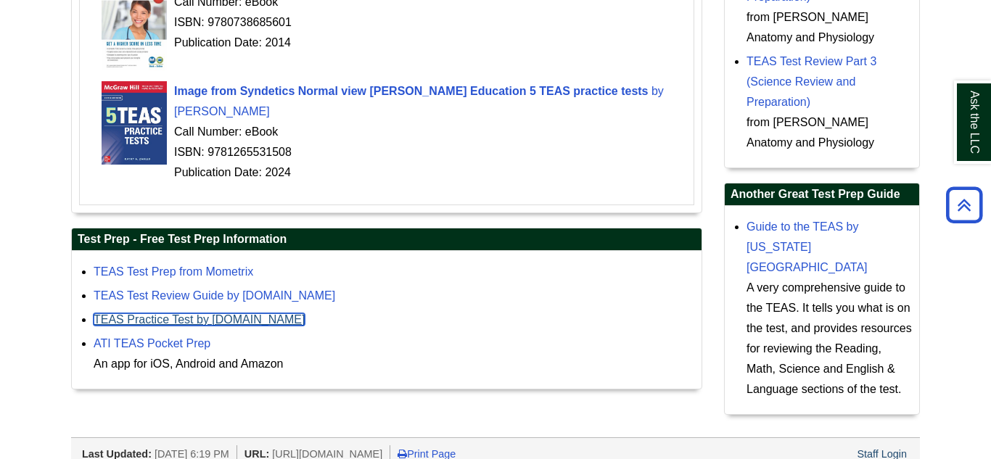 The height and width of the screenshot is (459, 991). I want to click on i: Print Page, so click(402, 454).